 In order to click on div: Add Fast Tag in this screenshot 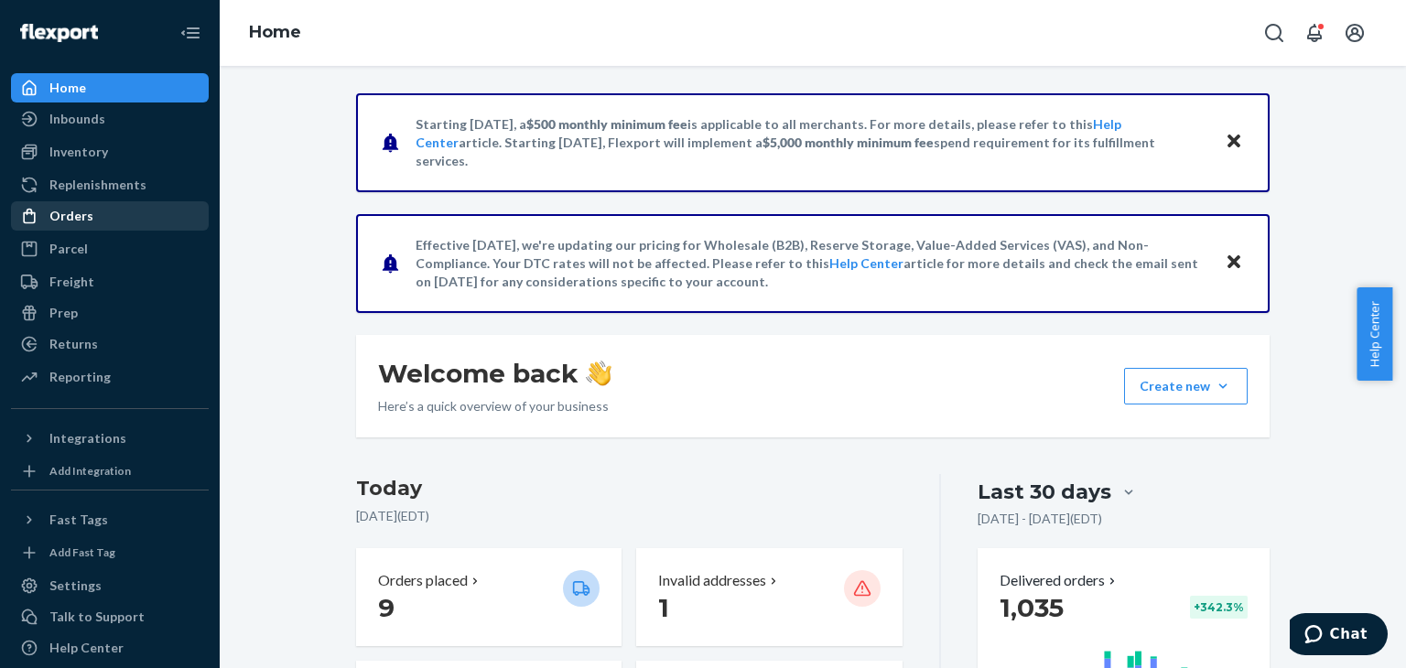, I will do `click(82, 552)`.